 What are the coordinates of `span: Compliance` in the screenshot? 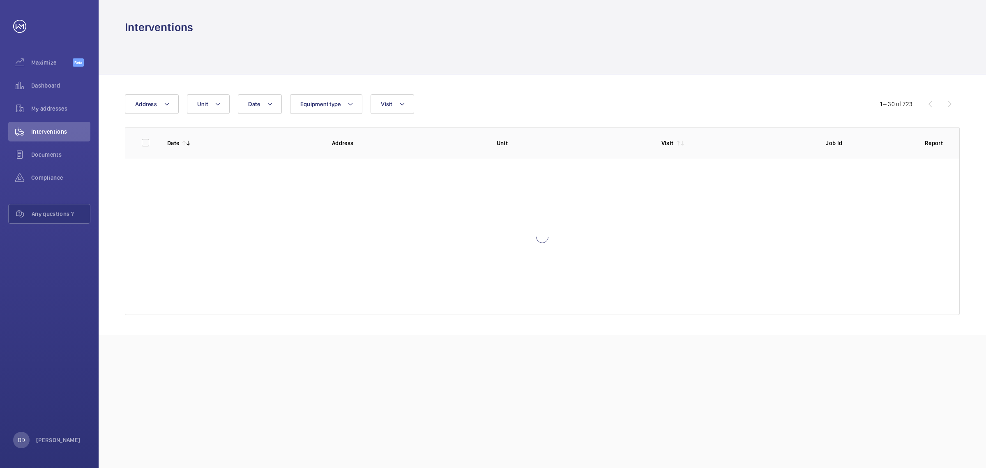 It's located at (61, 178).